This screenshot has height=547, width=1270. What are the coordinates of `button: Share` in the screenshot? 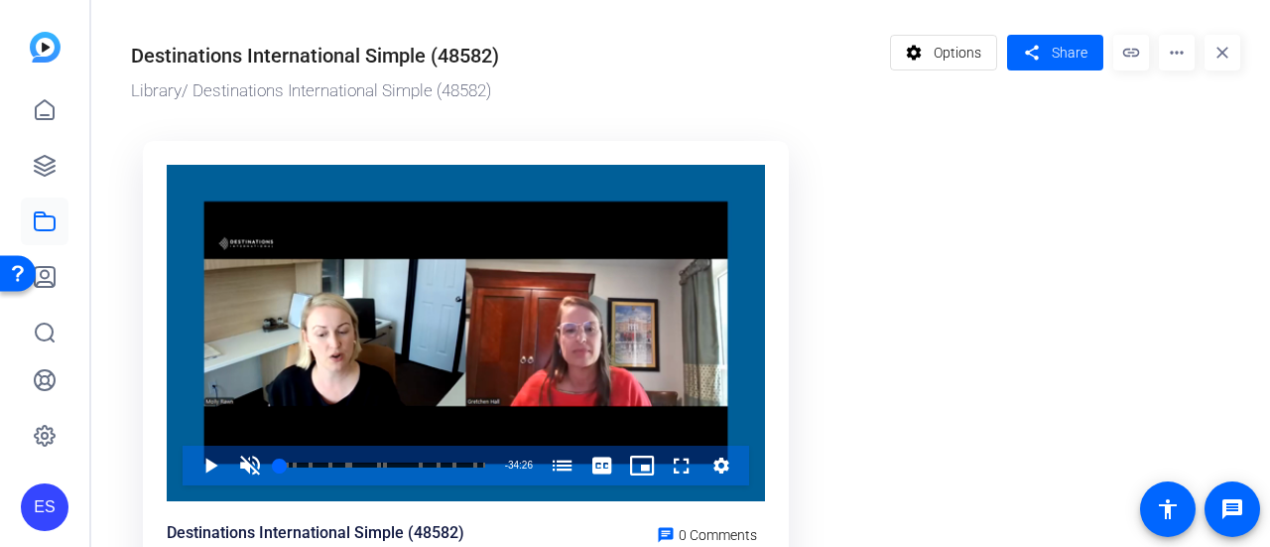 It's located at (1055, 53).